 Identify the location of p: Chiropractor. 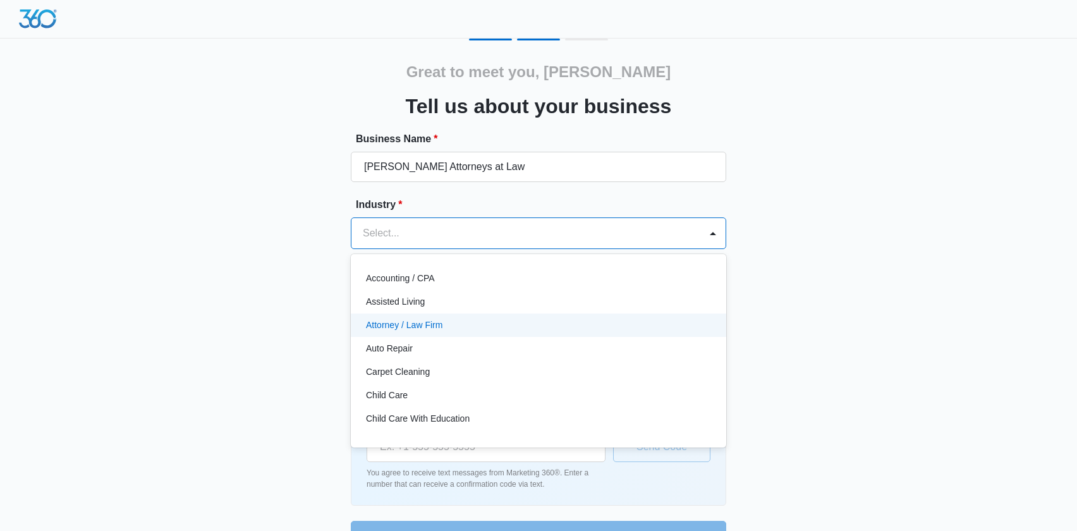
(390, 442).